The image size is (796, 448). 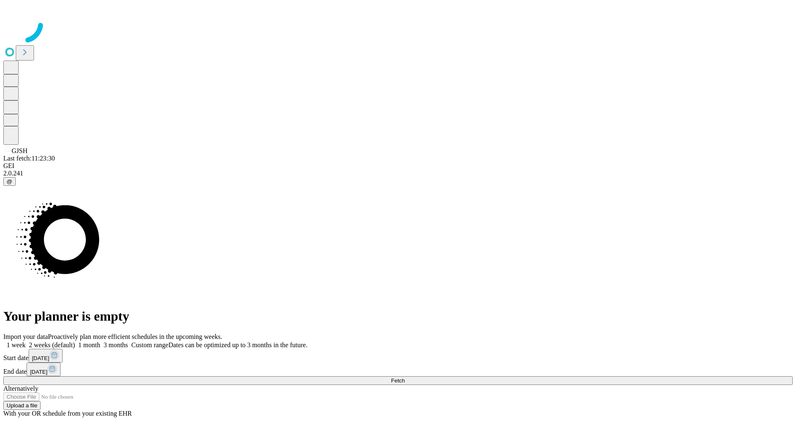 I want to click on span: Fetch, so click(x=397, y=380).